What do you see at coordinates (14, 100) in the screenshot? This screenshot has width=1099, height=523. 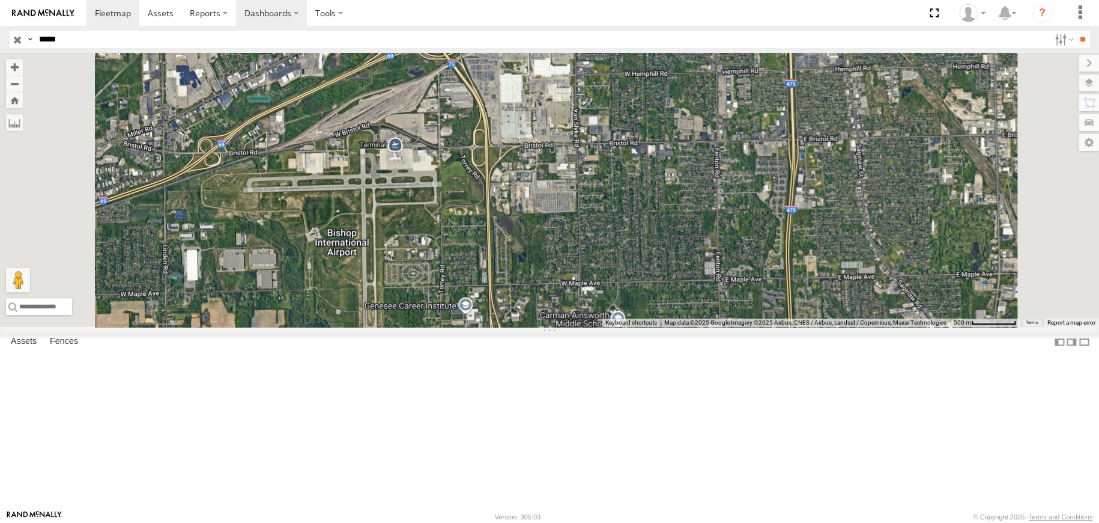 I see `button: Zoom Home` at bounding box center [14, 100].